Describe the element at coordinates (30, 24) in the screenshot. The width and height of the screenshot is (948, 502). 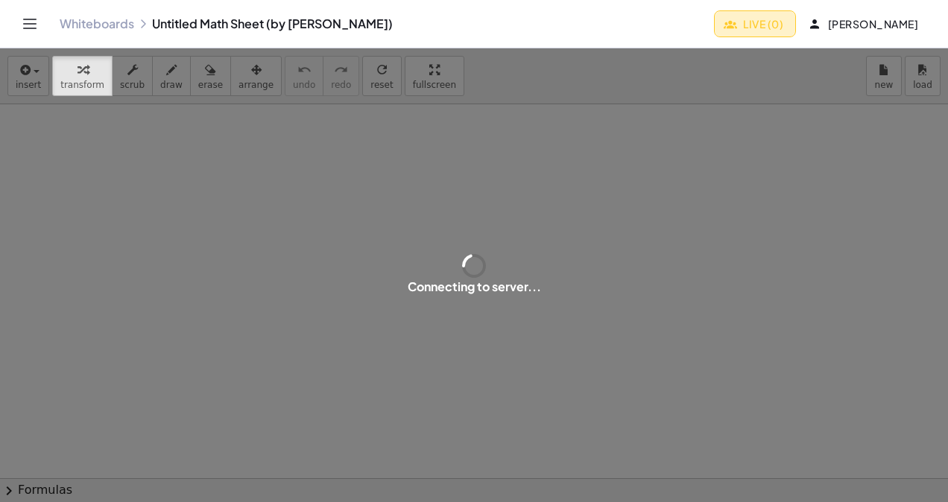
I see `button: Toggle navigation` at that location.